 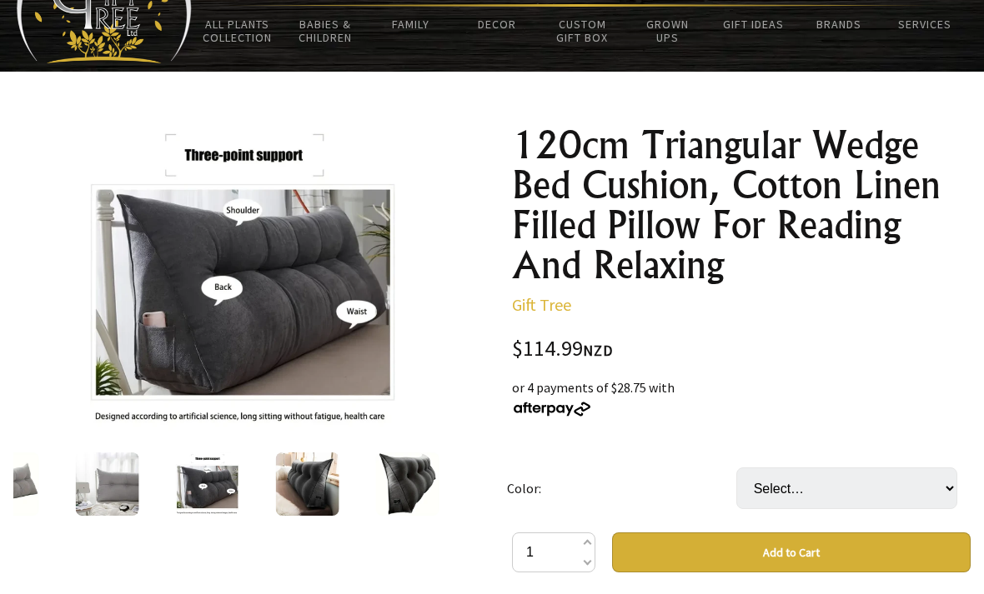 I want to click on a: Family, so click(x=411, y=24).